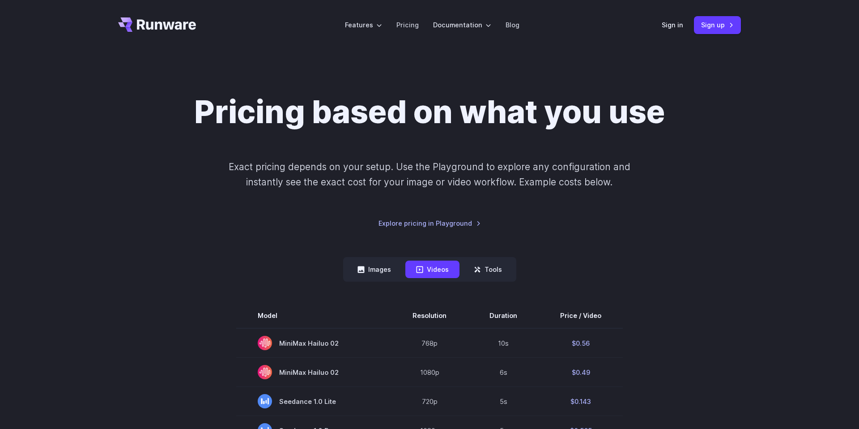  What do you see at coordinates (157, 25) in the screenshot?
I see `a: Go to /` at bounding box center [157, 25].